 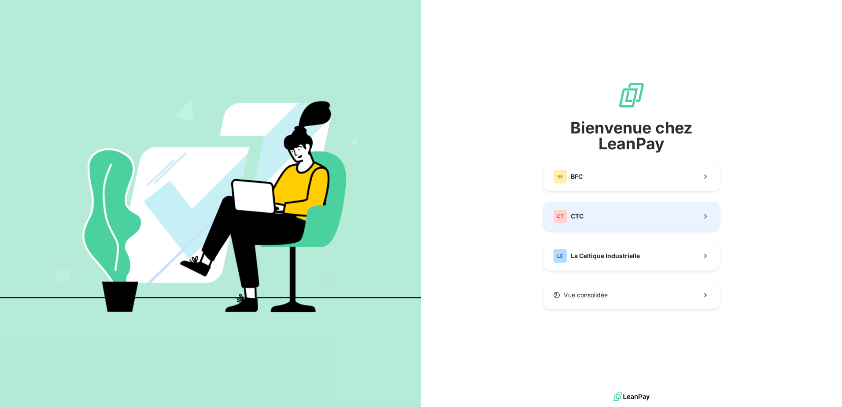 I want to click on button: LCLa Celtique Industrielle, so click(x=632, y=256).